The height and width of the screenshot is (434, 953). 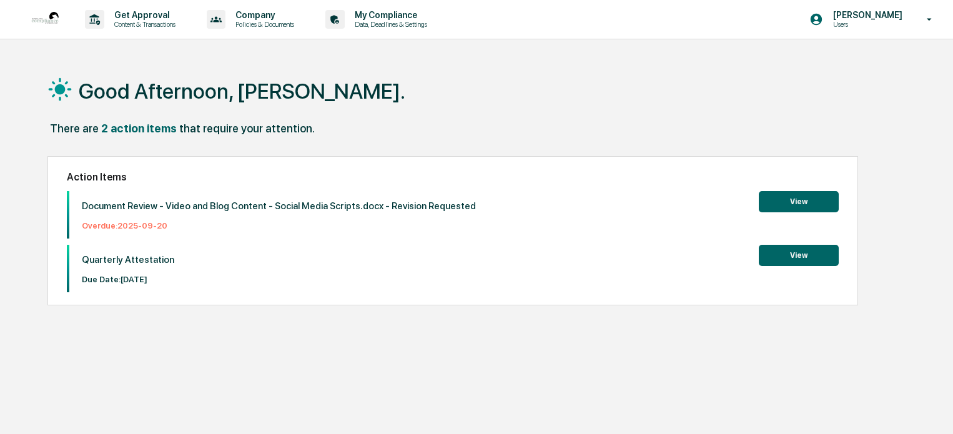 What do you see at coordinates (279, 206) in the screenshot?
I see `p: Document Review - Video and Blog Content - Social Media Scripts.docx - Revision Requested` at bounding box center [279, 206].